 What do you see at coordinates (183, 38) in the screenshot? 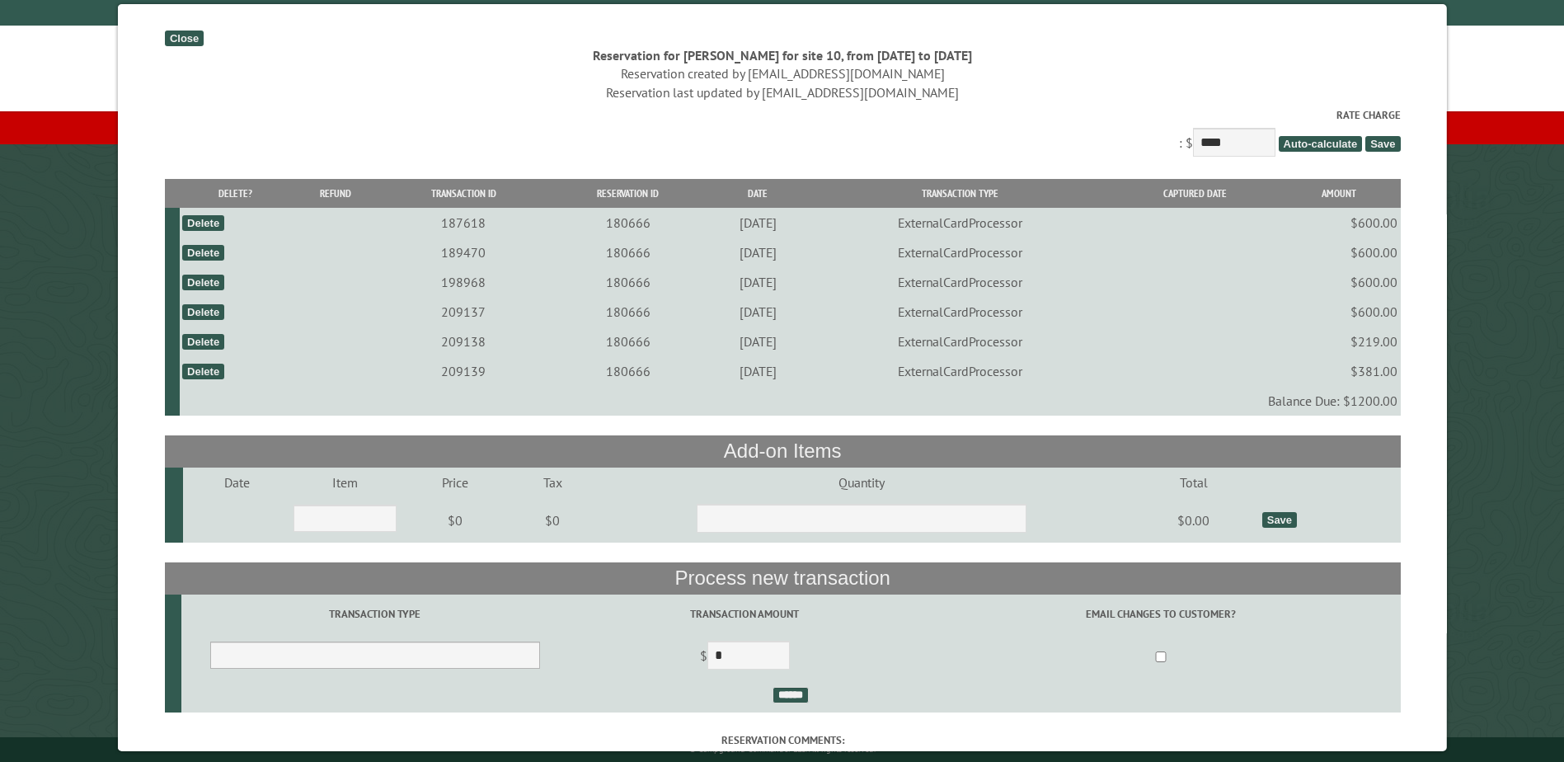
I see `div: Close` at bounding box center [183, 38].